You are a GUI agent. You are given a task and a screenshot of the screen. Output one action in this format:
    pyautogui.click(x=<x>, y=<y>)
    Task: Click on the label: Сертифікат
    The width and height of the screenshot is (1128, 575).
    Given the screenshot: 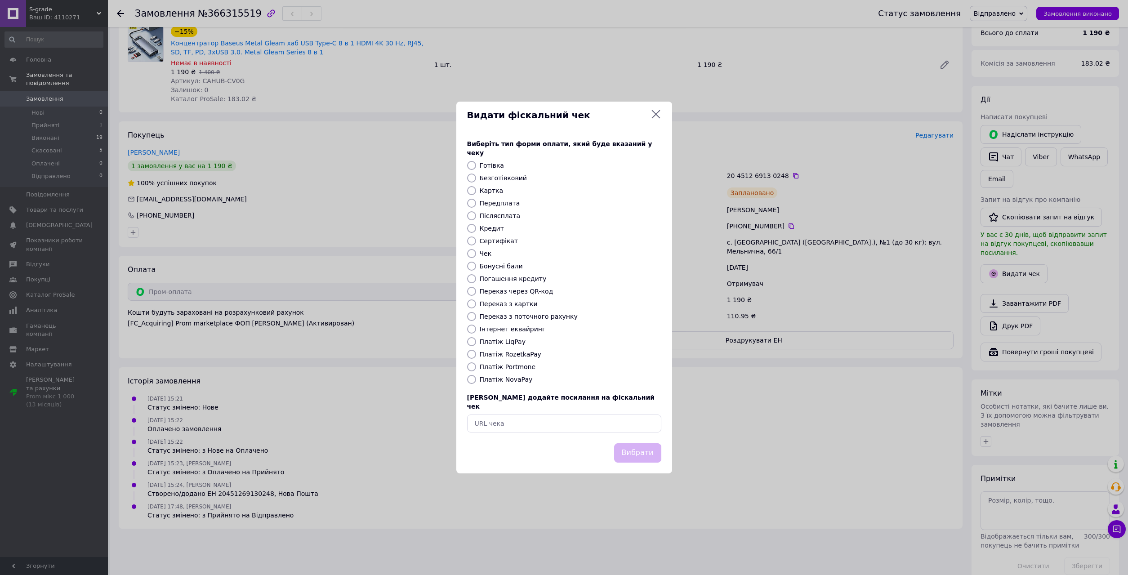 What is the action you would take?
    pyautogui.click(x=499, y=241)
    